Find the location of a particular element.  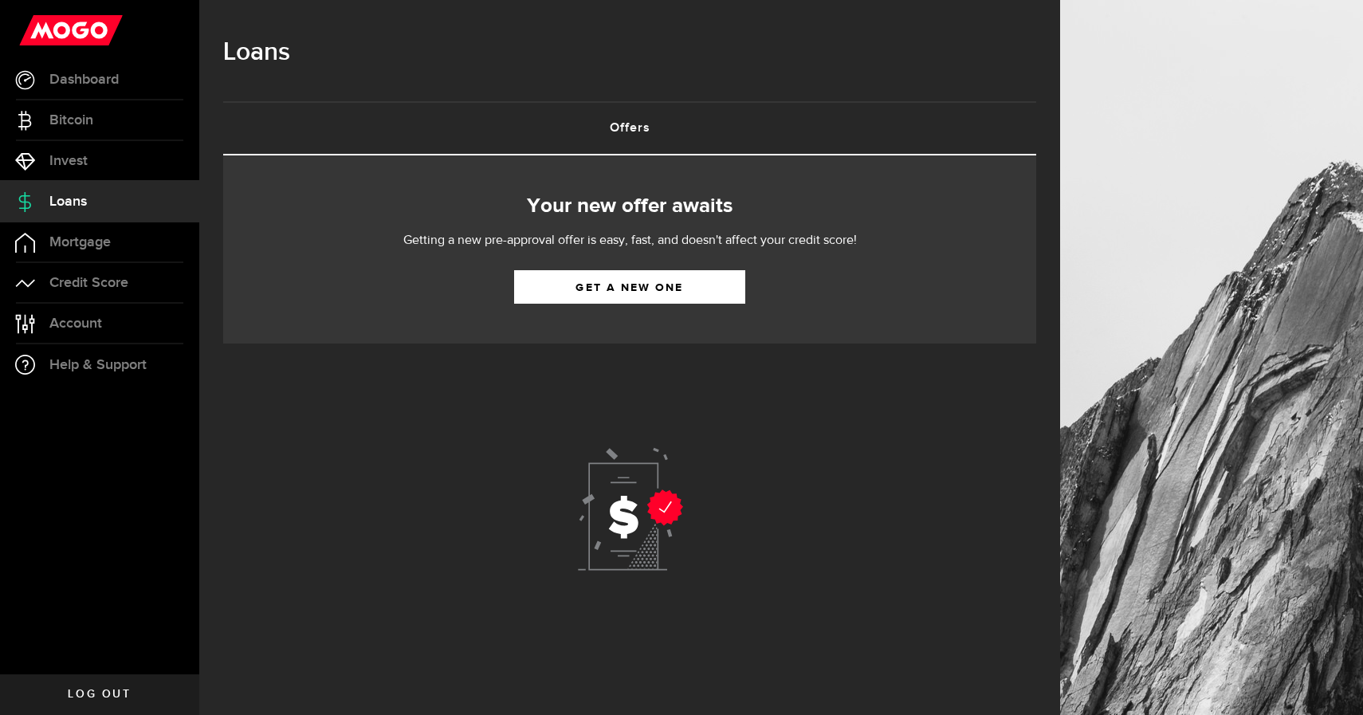

span: Log out is located at coordinates (99, 694).